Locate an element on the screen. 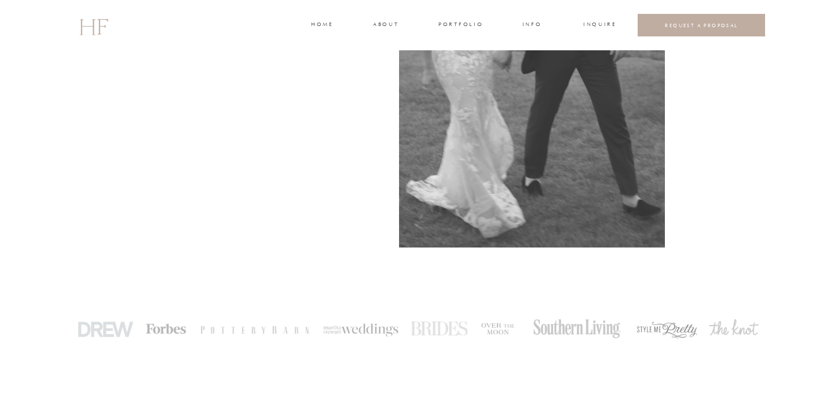 This screenshot has height=410, width=834. a: INFO is located at coordinates (531, 25).